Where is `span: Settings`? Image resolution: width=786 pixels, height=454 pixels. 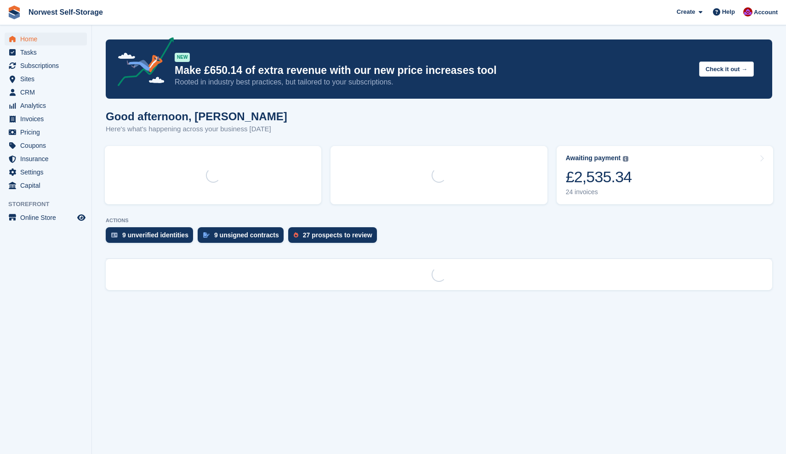 span: Settings is located at coordinates (48, 172).